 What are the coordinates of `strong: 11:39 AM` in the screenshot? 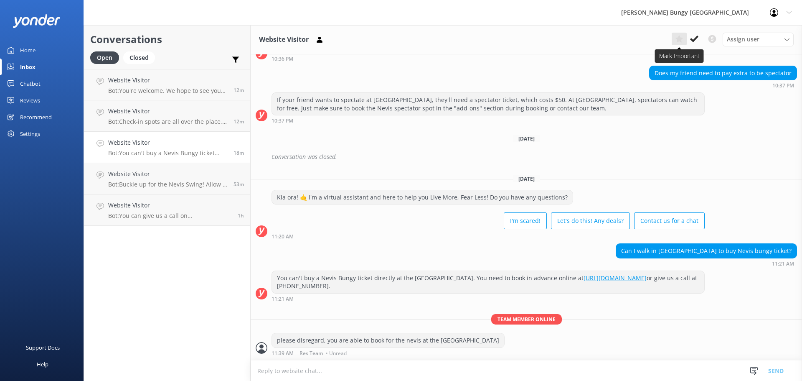 It's located at (282, 353).